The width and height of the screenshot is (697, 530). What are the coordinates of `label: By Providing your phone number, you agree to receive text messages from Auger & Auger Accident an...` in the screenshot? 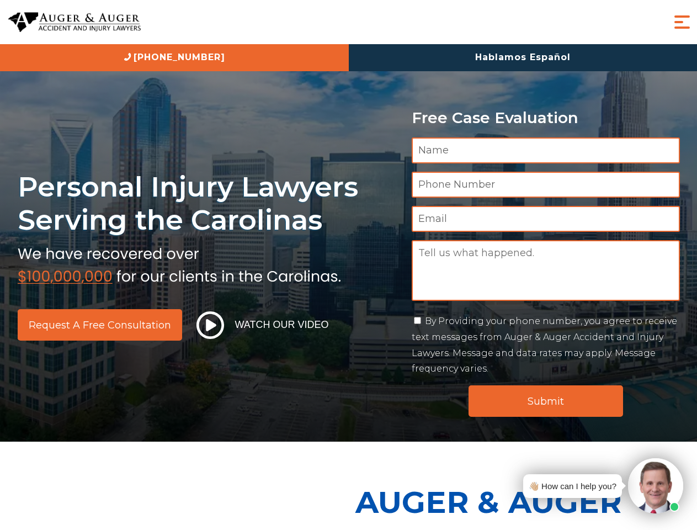 It's located at (544, 344).